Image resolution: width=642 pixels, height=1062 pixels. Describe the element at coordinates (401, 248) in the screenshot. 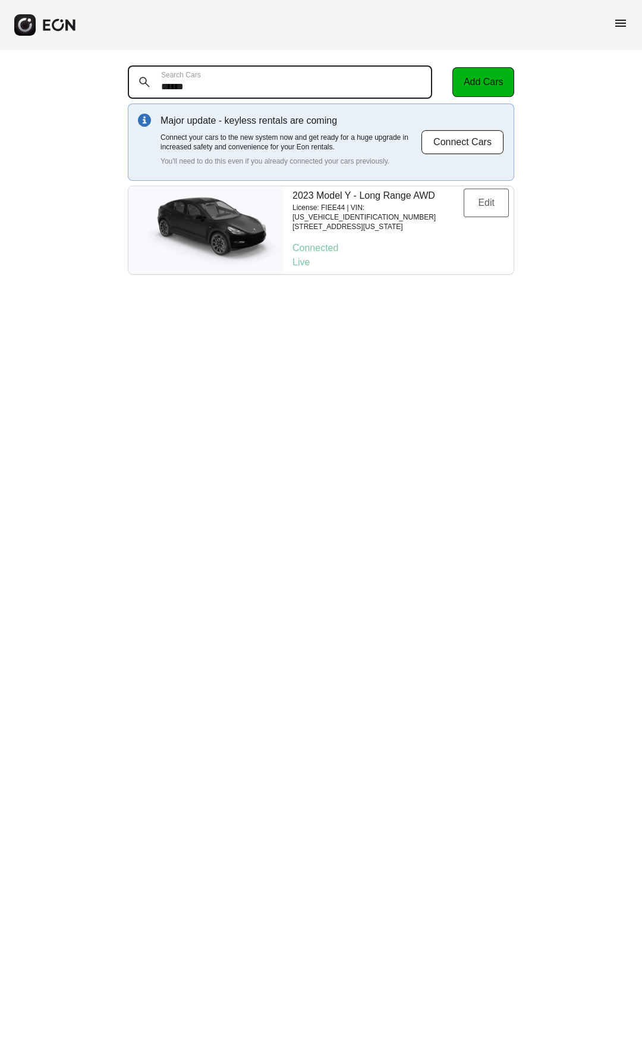

I see `p: Connected` at that location.